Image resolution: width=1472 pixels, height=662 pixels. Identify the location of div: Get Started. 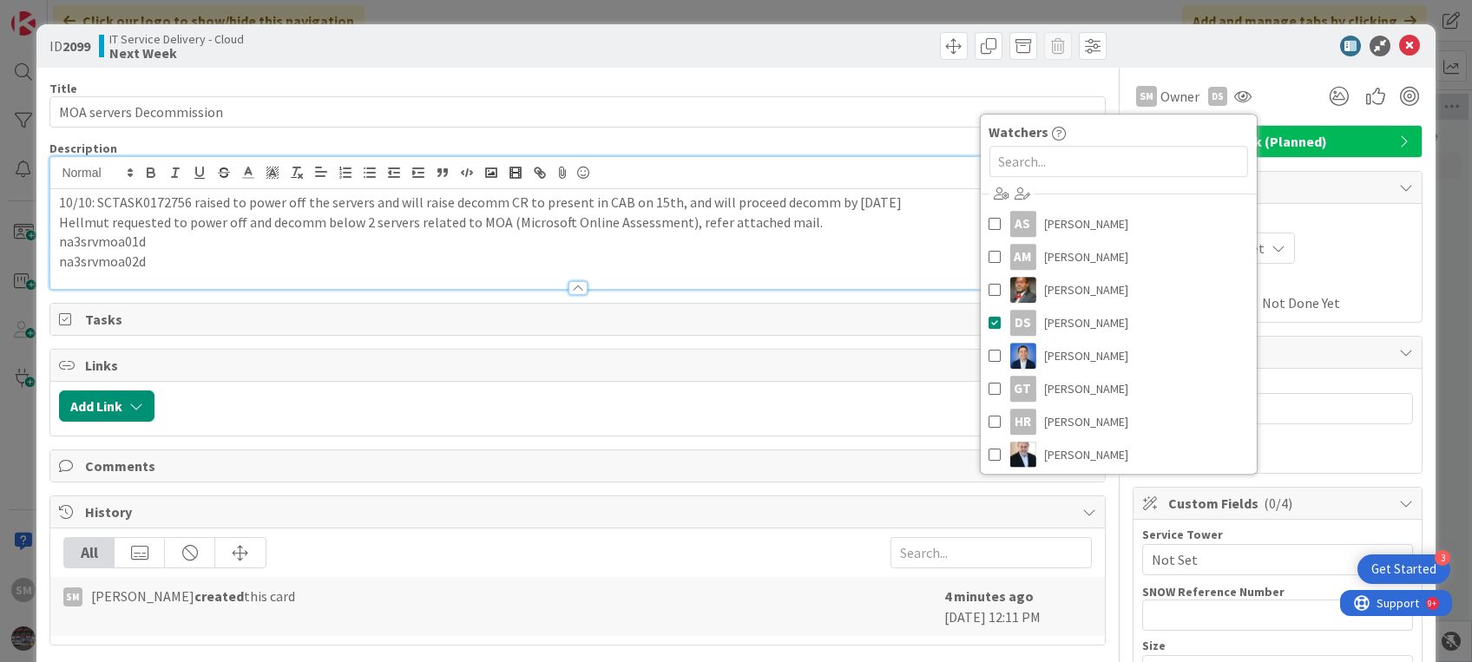
(1403, 569).